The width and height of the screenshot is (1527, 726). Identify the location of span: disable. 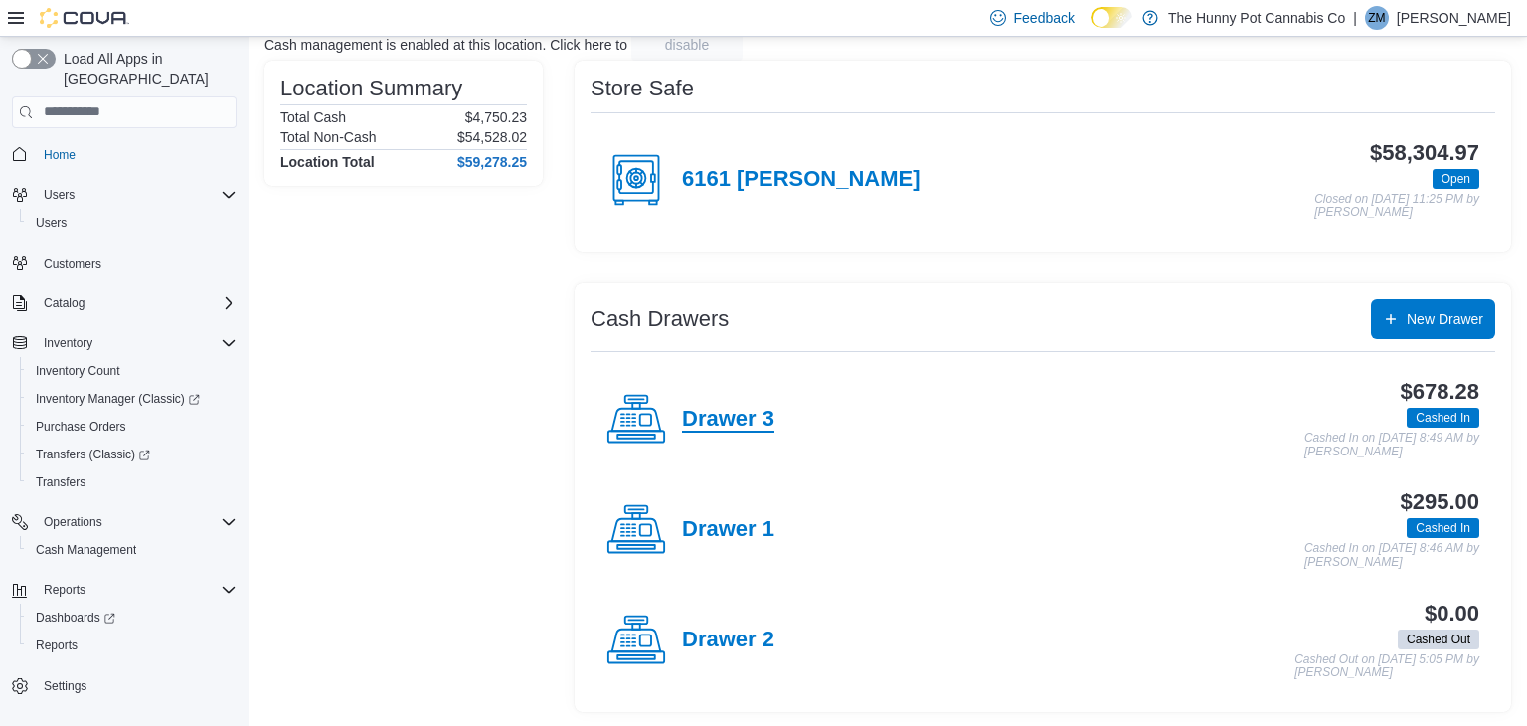
(687, 45).